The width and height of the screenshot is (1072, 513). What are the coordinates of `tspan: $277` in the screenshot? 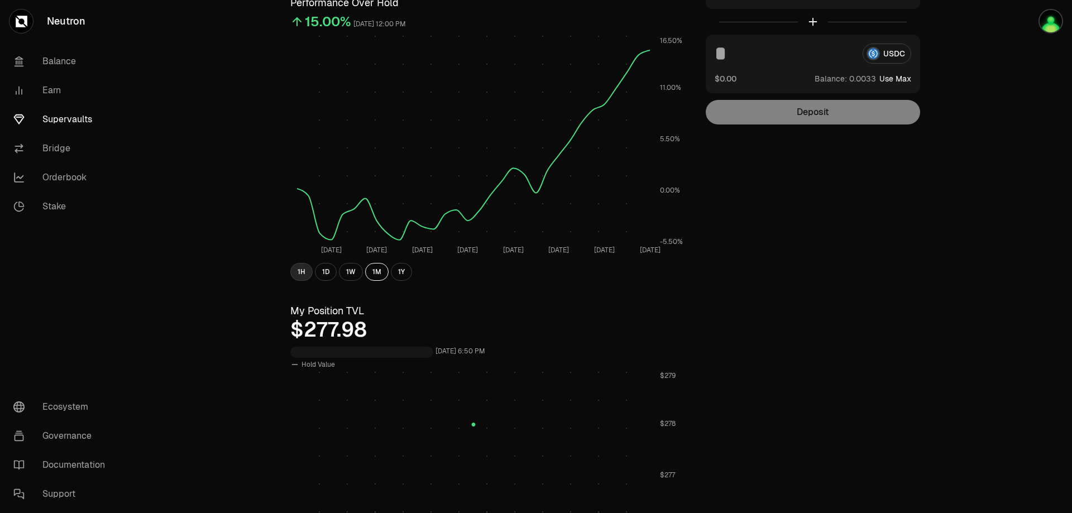 It's located at (668, 475).